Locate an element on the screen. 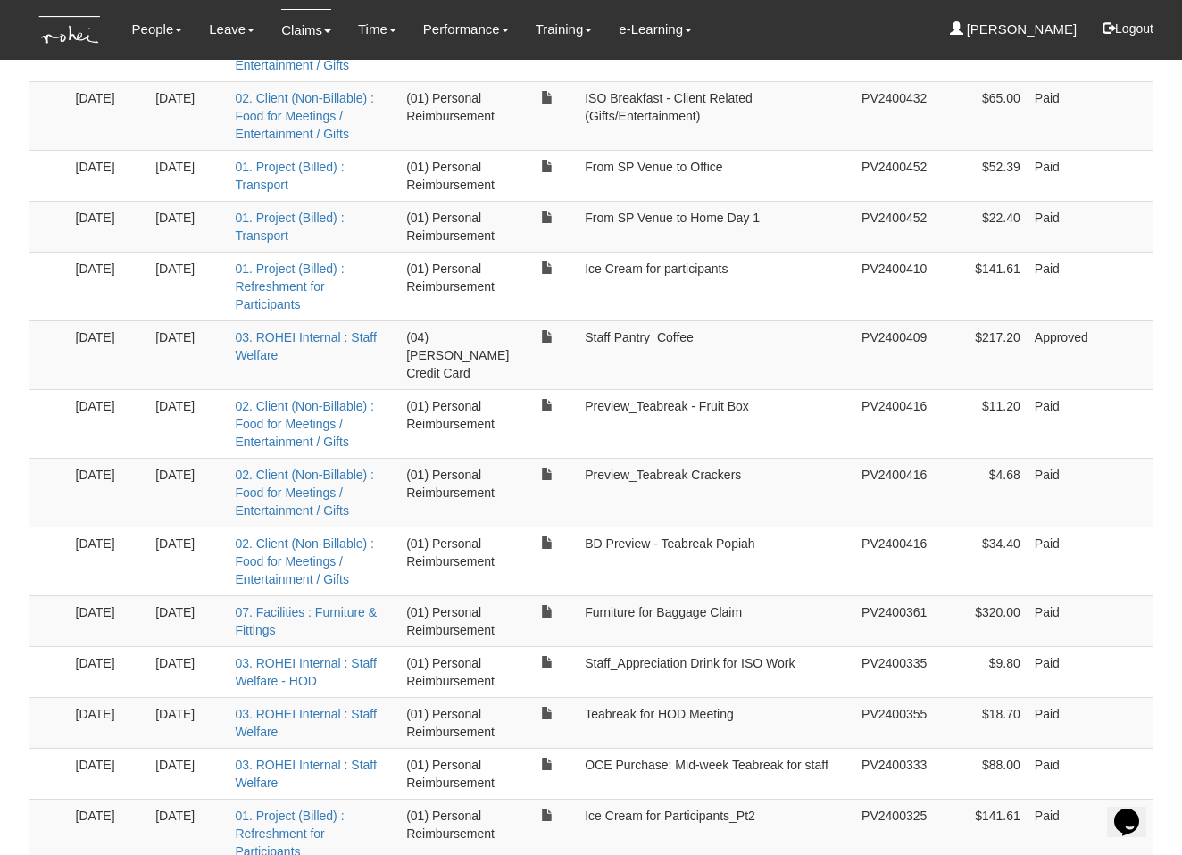  a: People is located at coordinates (157, 29).